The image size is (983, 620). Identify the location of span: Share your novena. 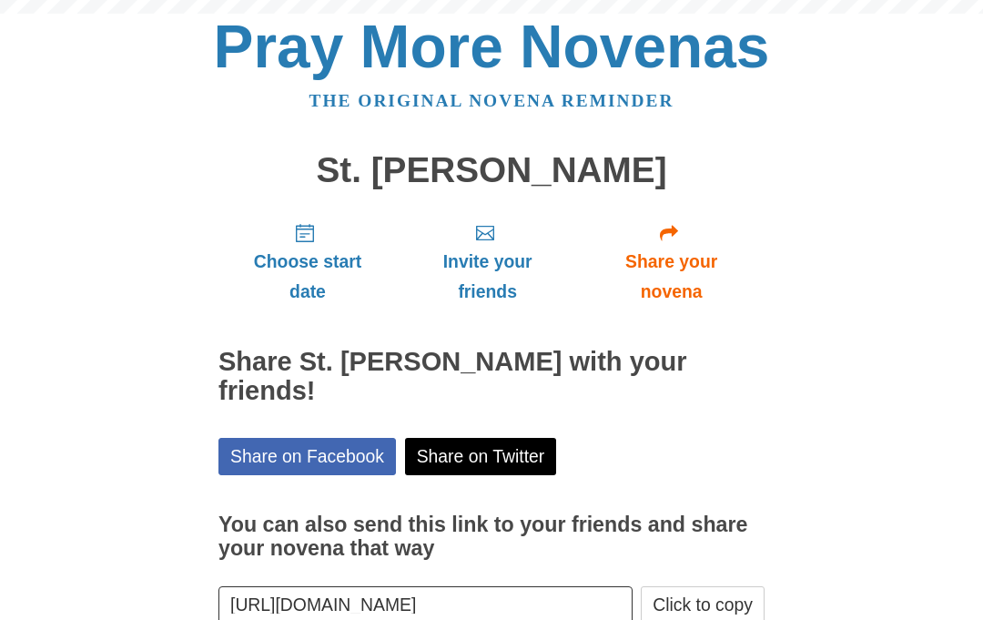
(671, 277).